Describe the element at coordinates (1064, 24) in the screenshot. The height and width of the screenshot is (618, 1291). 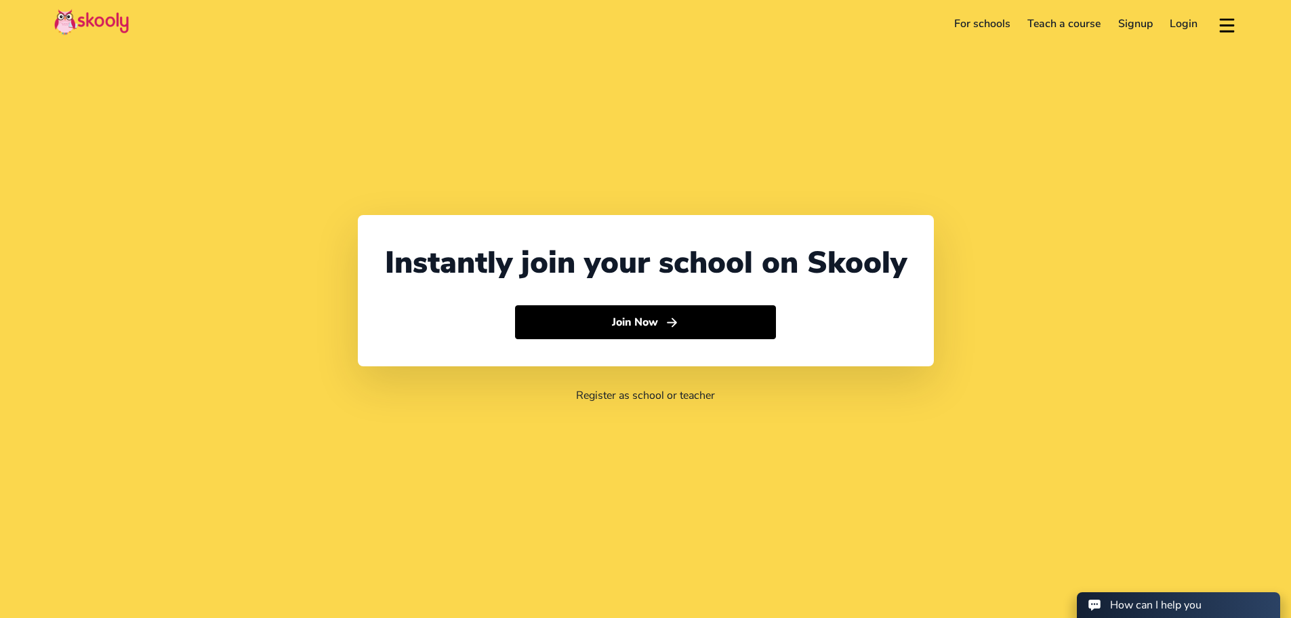
I see `a: Teach a course` at that location.